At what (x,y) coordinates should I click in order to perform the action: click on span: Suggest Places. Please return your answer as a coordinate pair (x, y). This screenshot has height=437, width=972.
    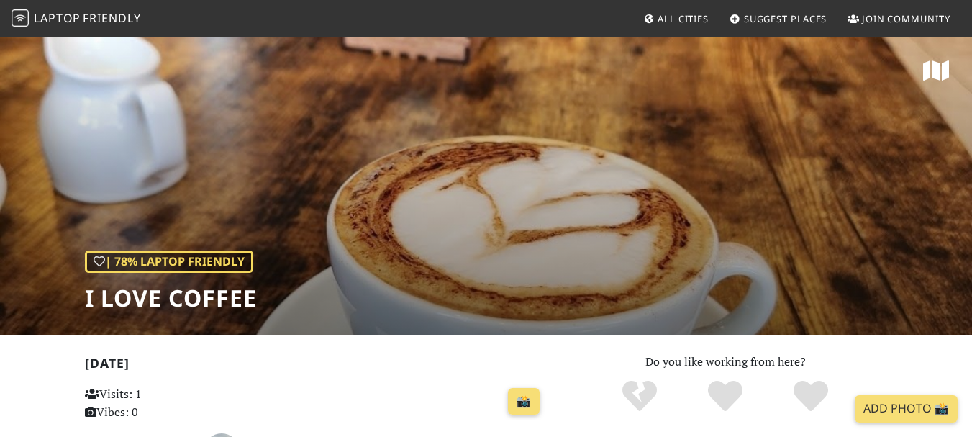
    Looking at the image, I should click on (785, 19).